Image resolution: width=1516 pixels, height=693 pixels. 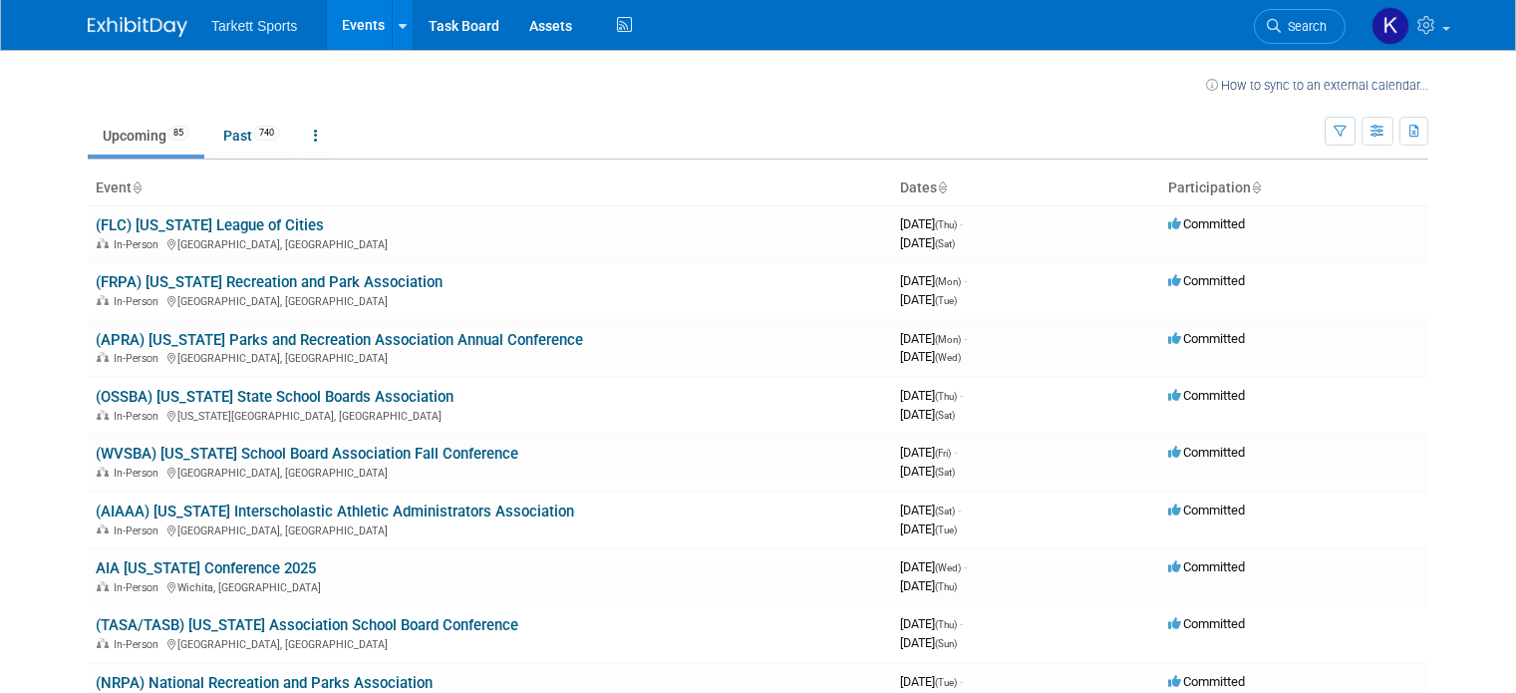 I want to click on a: Sort by Start Date, so click(x=942, y=187).